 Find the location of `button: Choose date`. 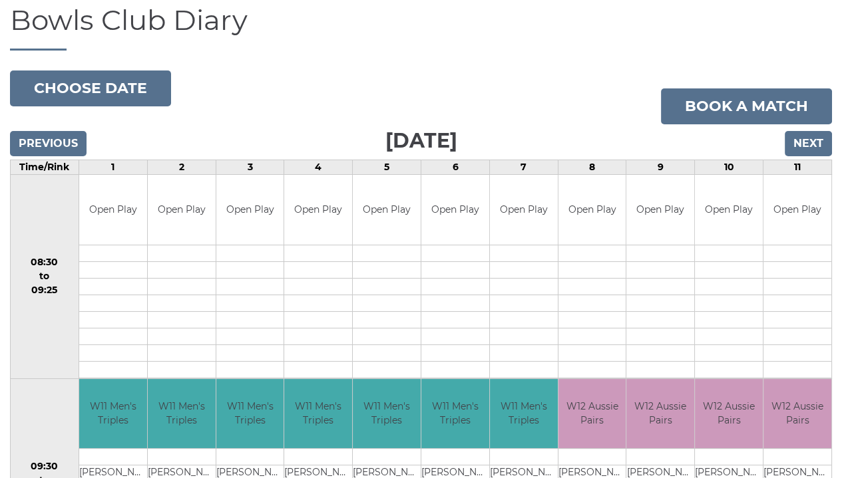

button: Choose date is located at coordinates (90, 88).